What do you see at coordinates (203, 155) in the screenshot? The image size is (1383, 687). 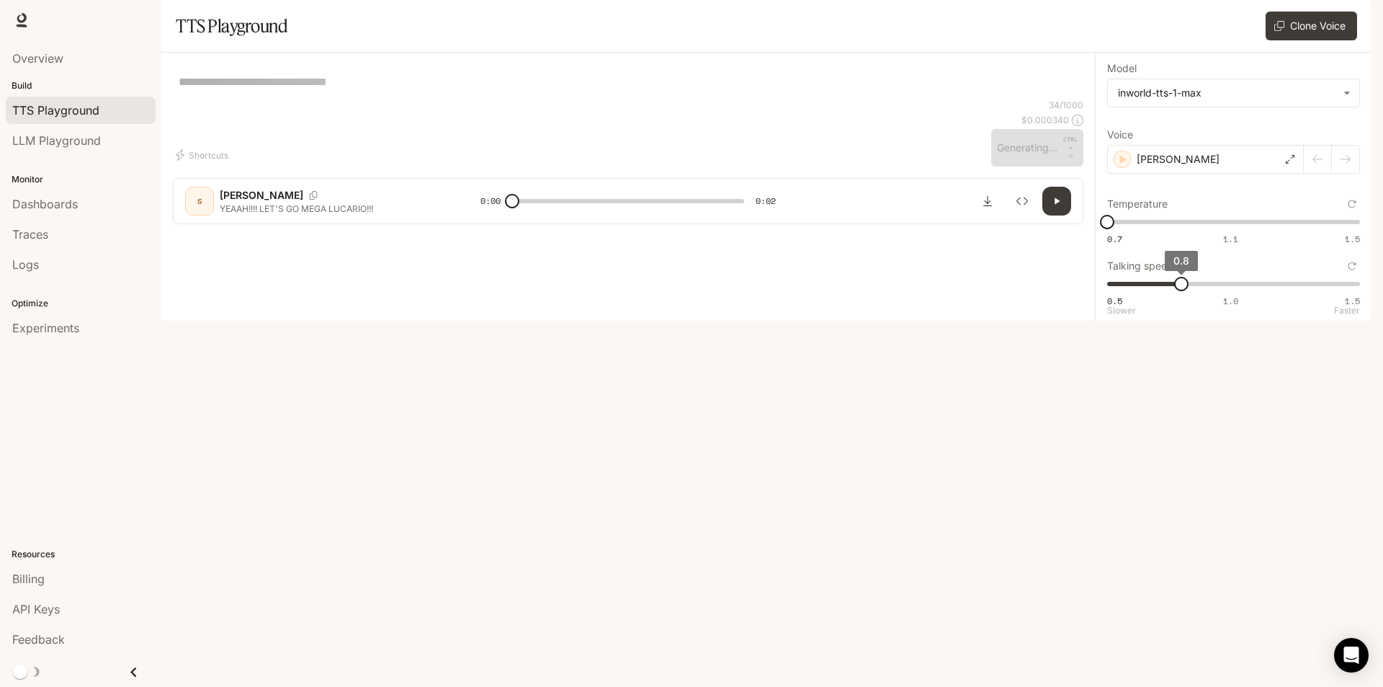 I see `button: Shortcuts` at bounding box center [203, 155].